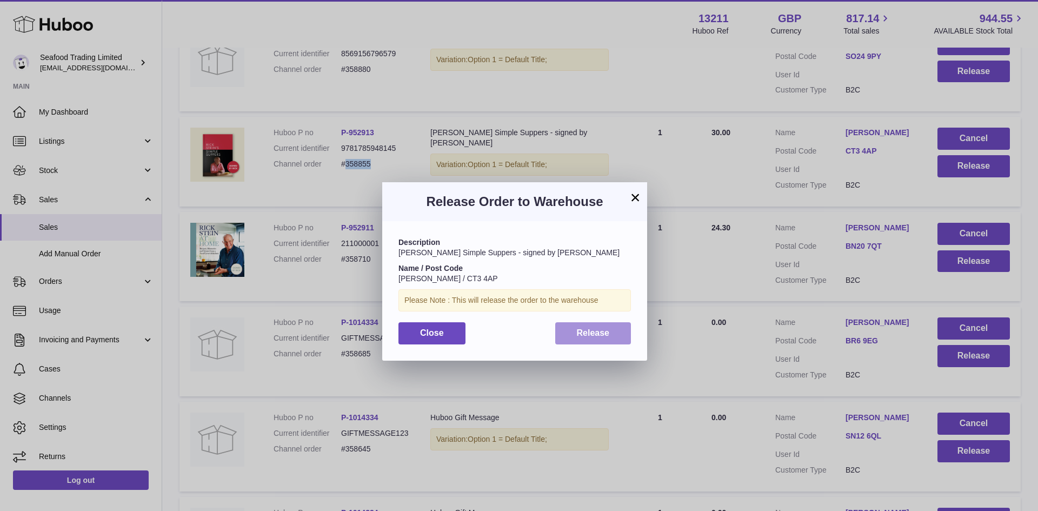  What do you see at coordinates (430, 268) in the screenshot?
I see `strong: Name / Post Code` at bounding box center [430, 268].